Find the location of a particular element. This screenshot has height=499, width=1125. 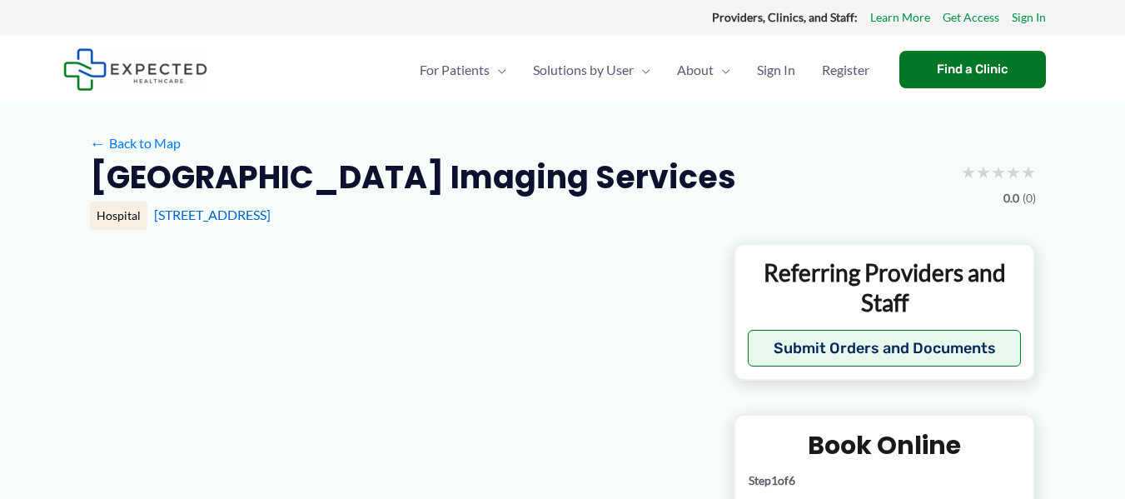

span: 1 is located at coordinates (774, 479).